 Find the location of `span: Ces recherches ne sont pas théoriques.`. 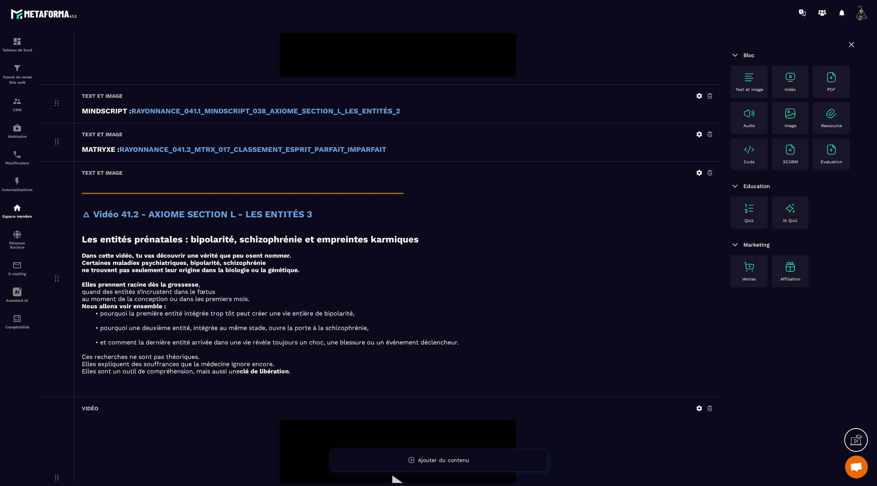

span: Ces recherches ne sont pas théoriques. is located at coordinates (140, 357).